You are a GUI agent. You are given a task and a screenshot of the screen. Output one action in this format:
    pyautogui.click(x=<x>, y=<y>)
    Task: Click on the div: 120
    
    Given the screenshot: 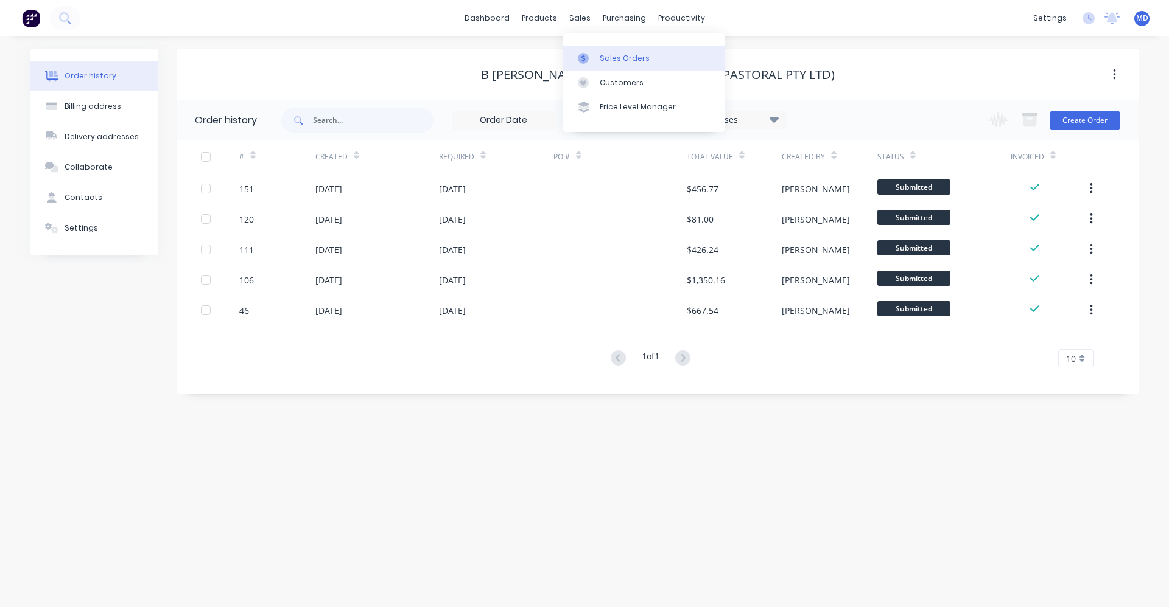 What is the action you would take?
    pyautogui.click(x=246, y=219)
    